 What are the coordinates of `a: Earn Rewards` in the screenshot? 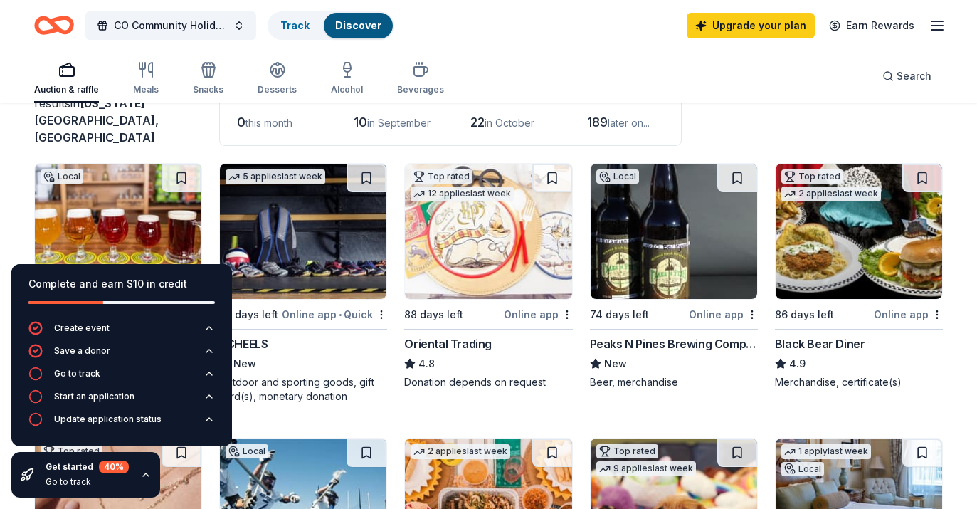 It's located at (872, 26).